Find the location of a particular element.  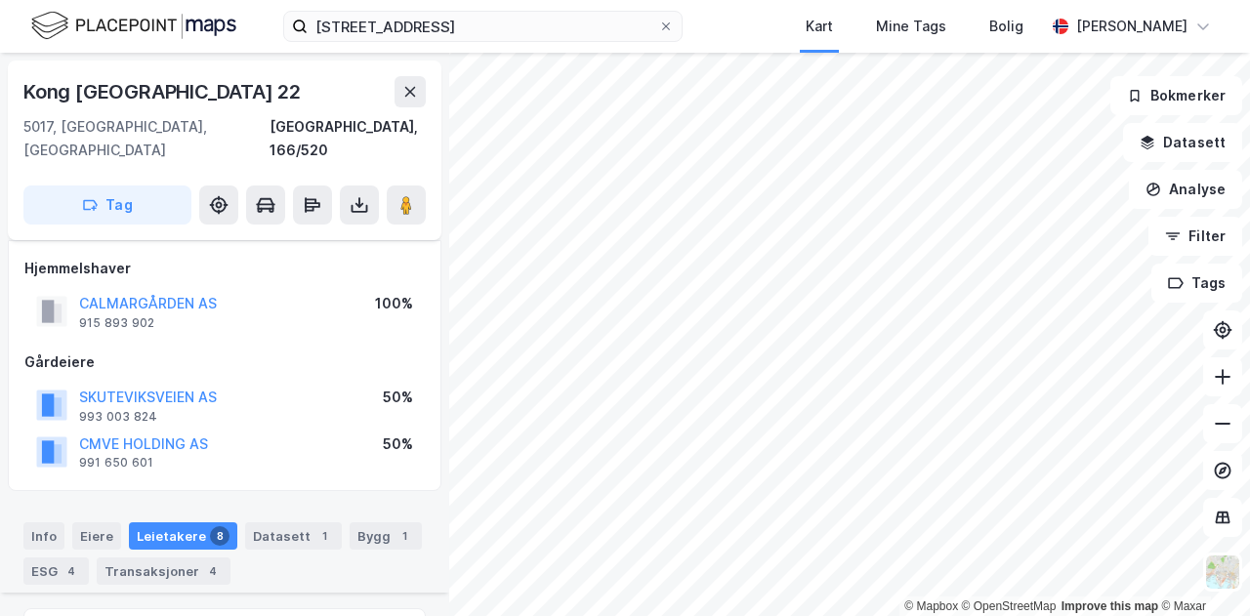

div: Mine Tags is located at coordinates (911, 26).